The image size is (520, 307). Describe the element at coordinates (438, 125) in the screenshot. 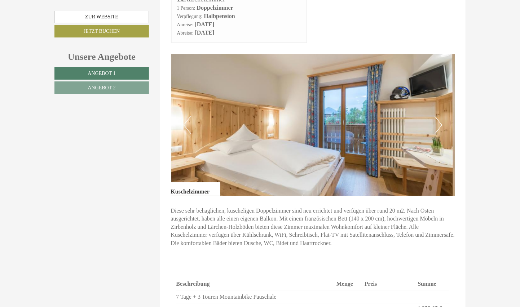

I see `button: Next` at that location.